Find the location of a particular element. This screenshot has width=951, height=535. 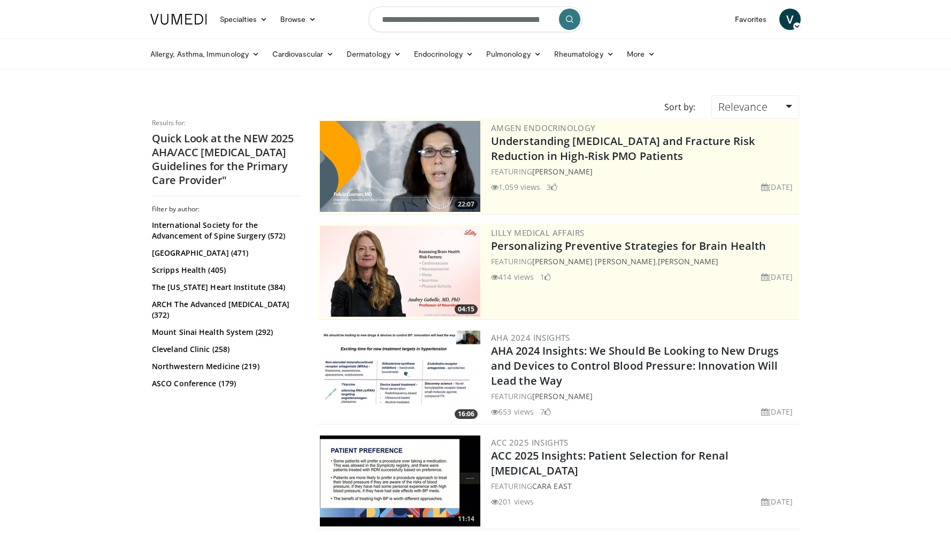

a: Rheumatology is located at coordinates (584, 54).